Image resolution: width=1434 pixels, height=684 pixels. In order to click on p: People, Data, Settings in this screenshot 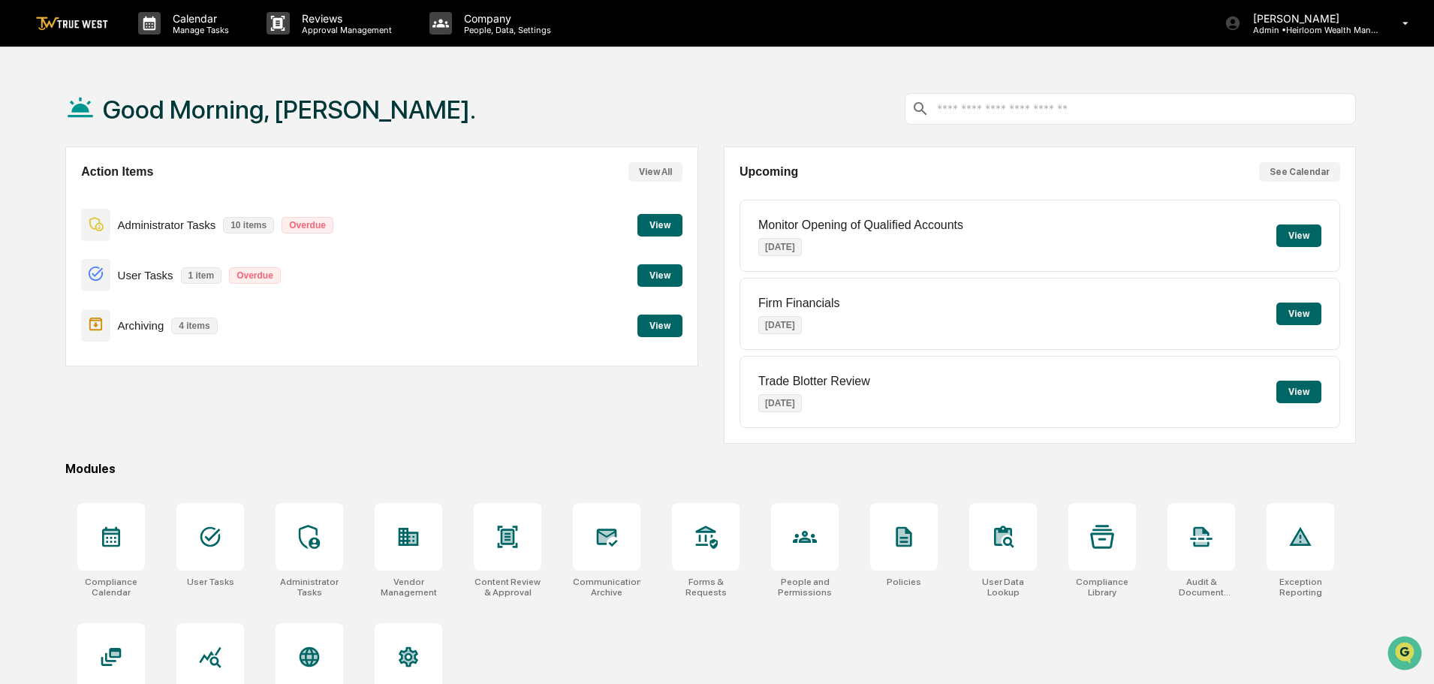, I will do `click(505, 30)`.